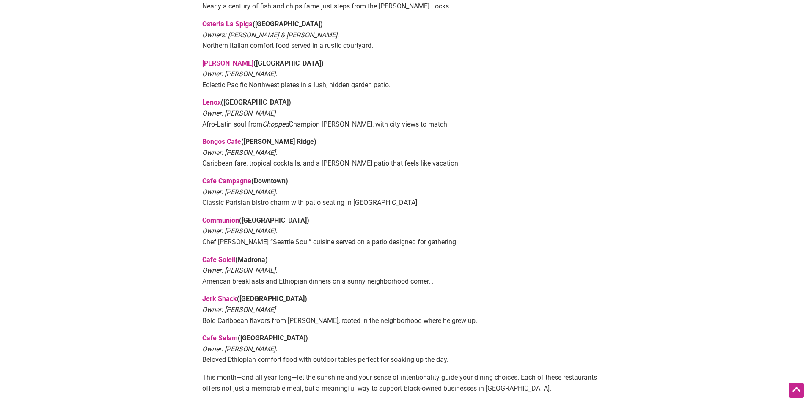 Image resolution: width=806 pixels, height=400 pixels. What do you see at coordinates (235, 259) in the screenshot?
I see `strong: (Madrona)` at bounding box center [235, 259].